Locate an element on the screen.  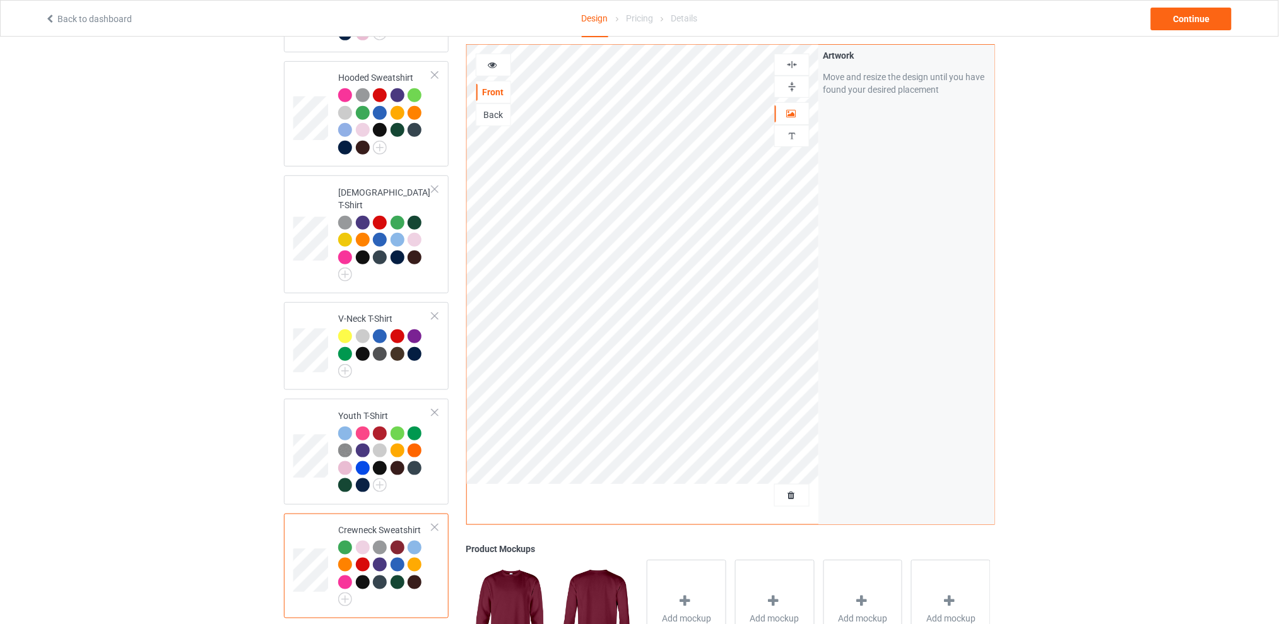
img: heather_texture.png is located at coordinates (345, 451).